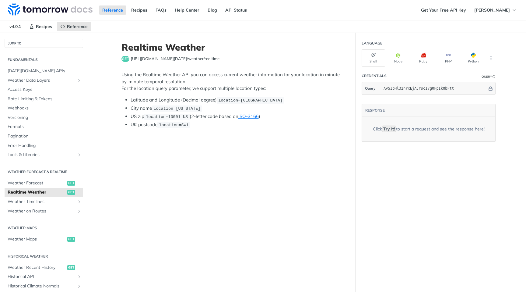 This screenshot has width=526, height=292. Describe the element at coordinates (44, 256) in the screenshot. I see `h2: Historical Weather` at that location.